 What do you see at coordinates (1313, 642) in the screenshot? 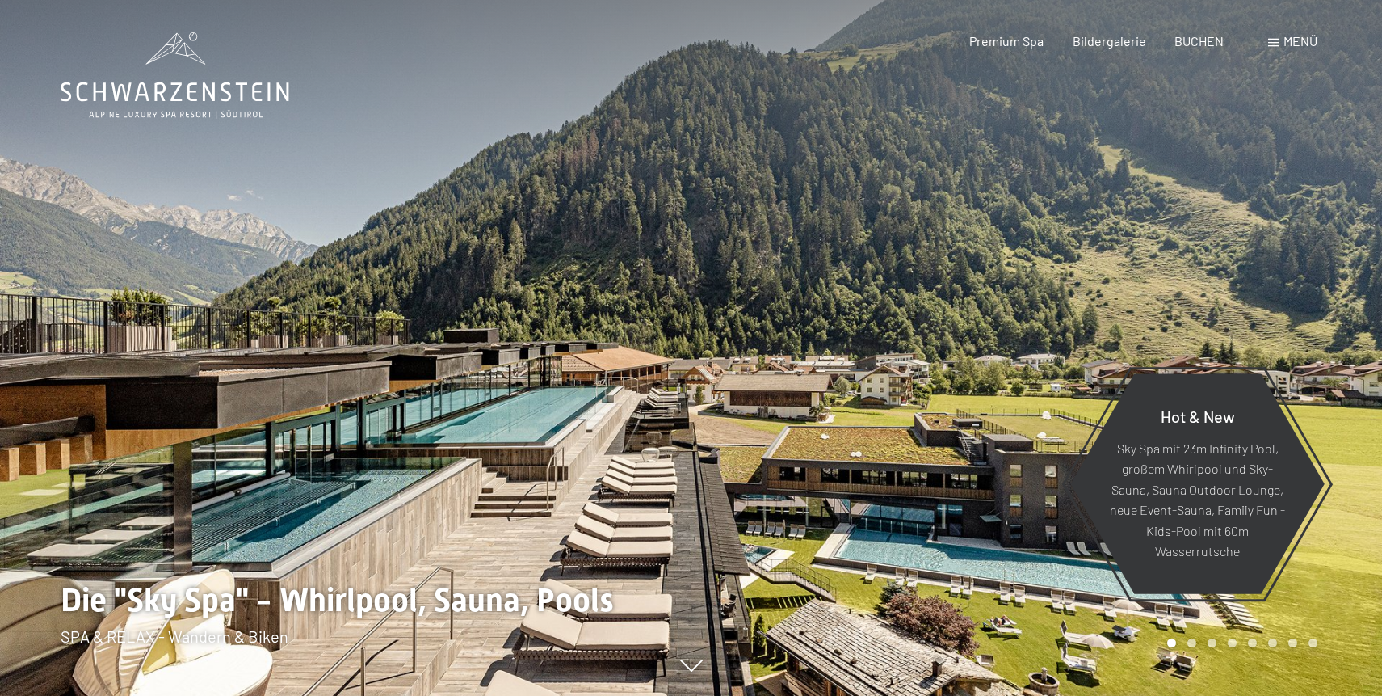
I see `div: Carousel Page 8` at bounding box center [1313, 642].